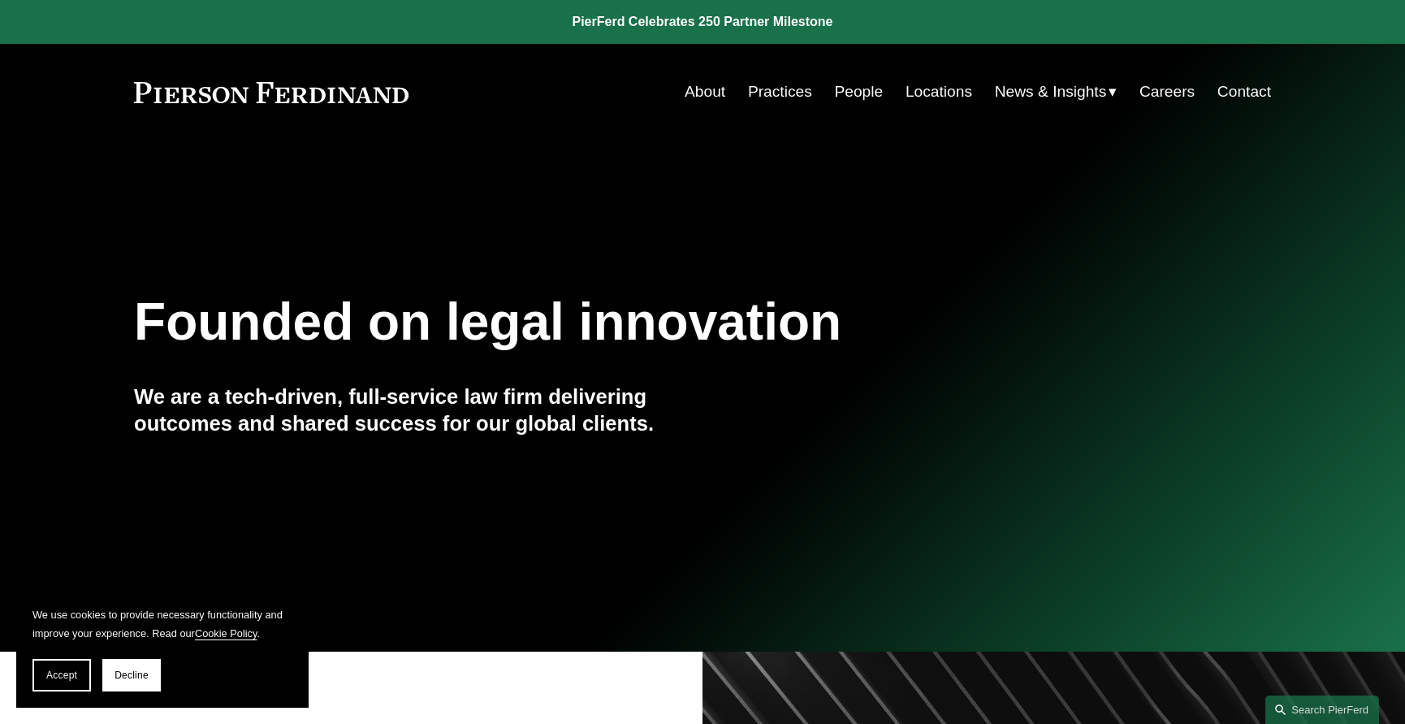 This screenshot has height=724, width=1405. Describe the element at coordinates (418, 409) in the screenshot. I see `h4: We are a tech-driven, full-service law firm delivering outcomes and shared success for our global...` at that location.